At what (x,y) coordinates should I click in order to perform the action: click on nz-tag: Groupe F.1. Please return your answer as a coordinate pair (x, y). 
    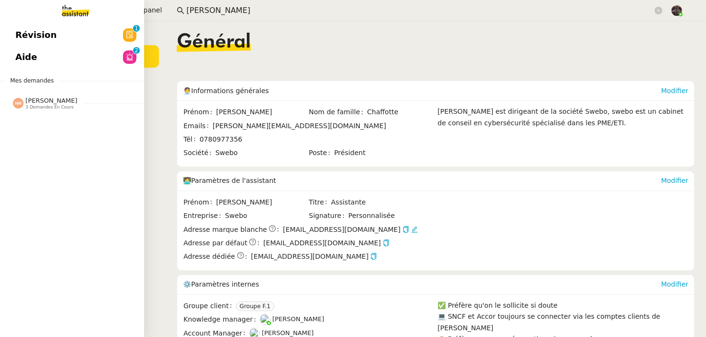
    Looking at the image, I should click on (255, 306).